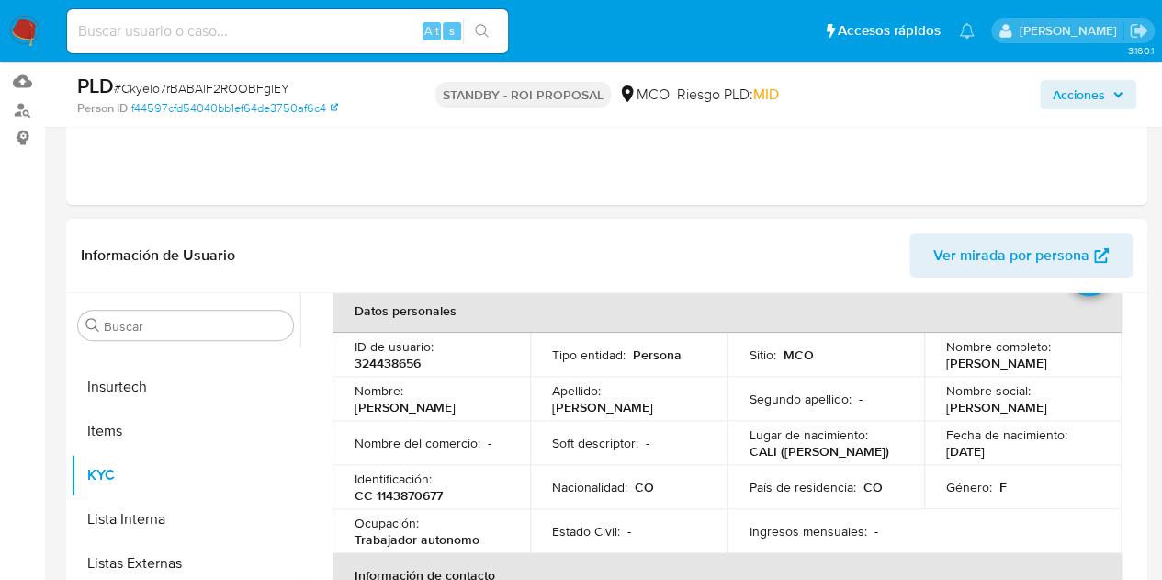 Image resolution: width=1162 pixels, height=580 pixels. What do you see at coordinates (1007, 435) in the screenshot?
I see `p: Fecha de nacimiento :` at bounding box center [1007, 435].